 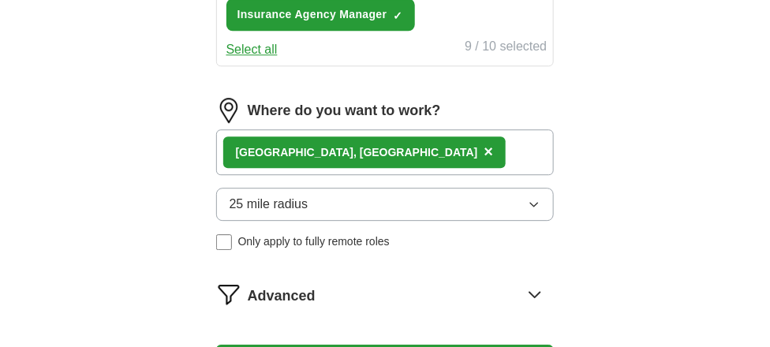 What do you see at coordinates (344, 110) in the screenshot?
I see `label: Where do you want to work?` at bounding box center [344, 110].